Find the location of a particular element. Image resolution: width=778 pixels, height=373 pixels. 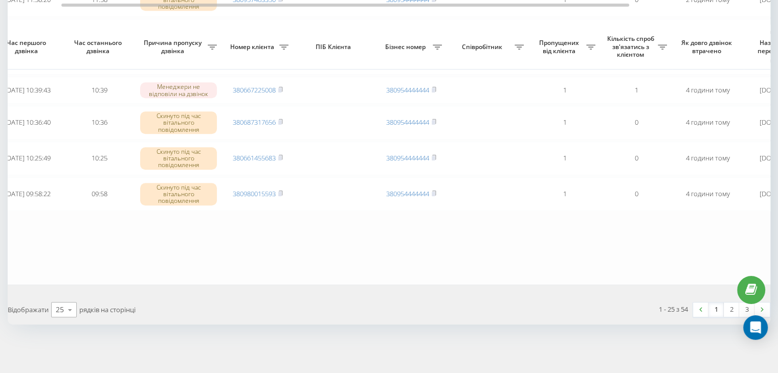

span: Час останнього дзвінка is located at coordinates (99, 47).